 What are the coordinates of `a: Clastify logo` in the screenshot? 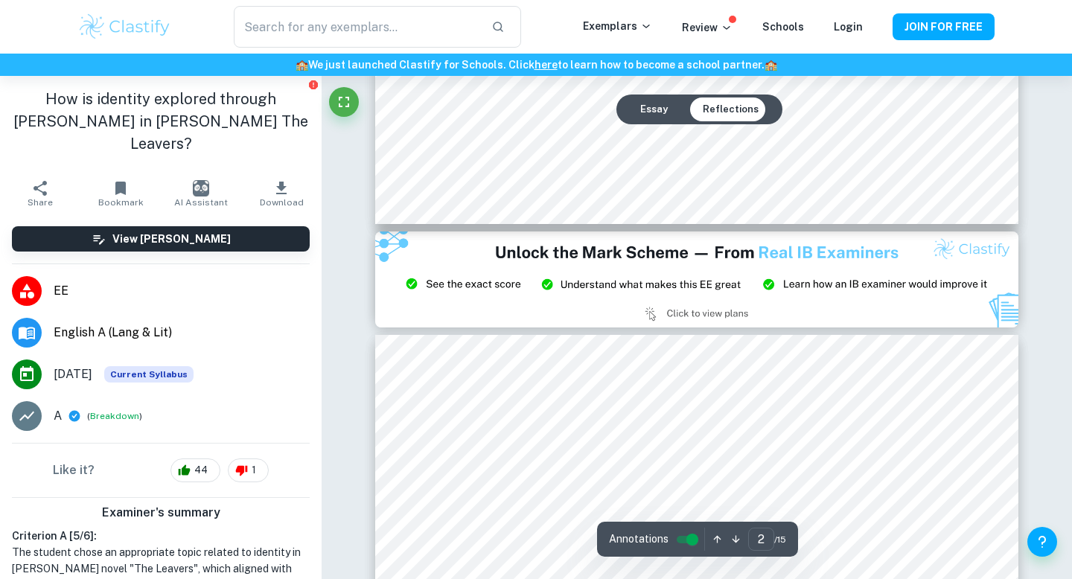 It's located at (124, 27).